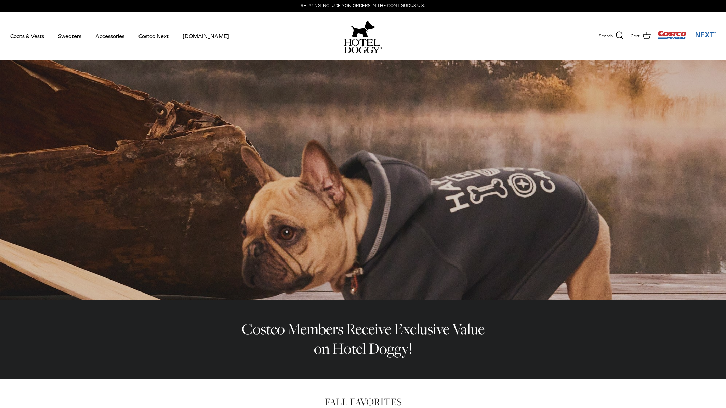  Describe the element at coordinates (640, 36) in the screenshot. I see `a: Cart` at that location.